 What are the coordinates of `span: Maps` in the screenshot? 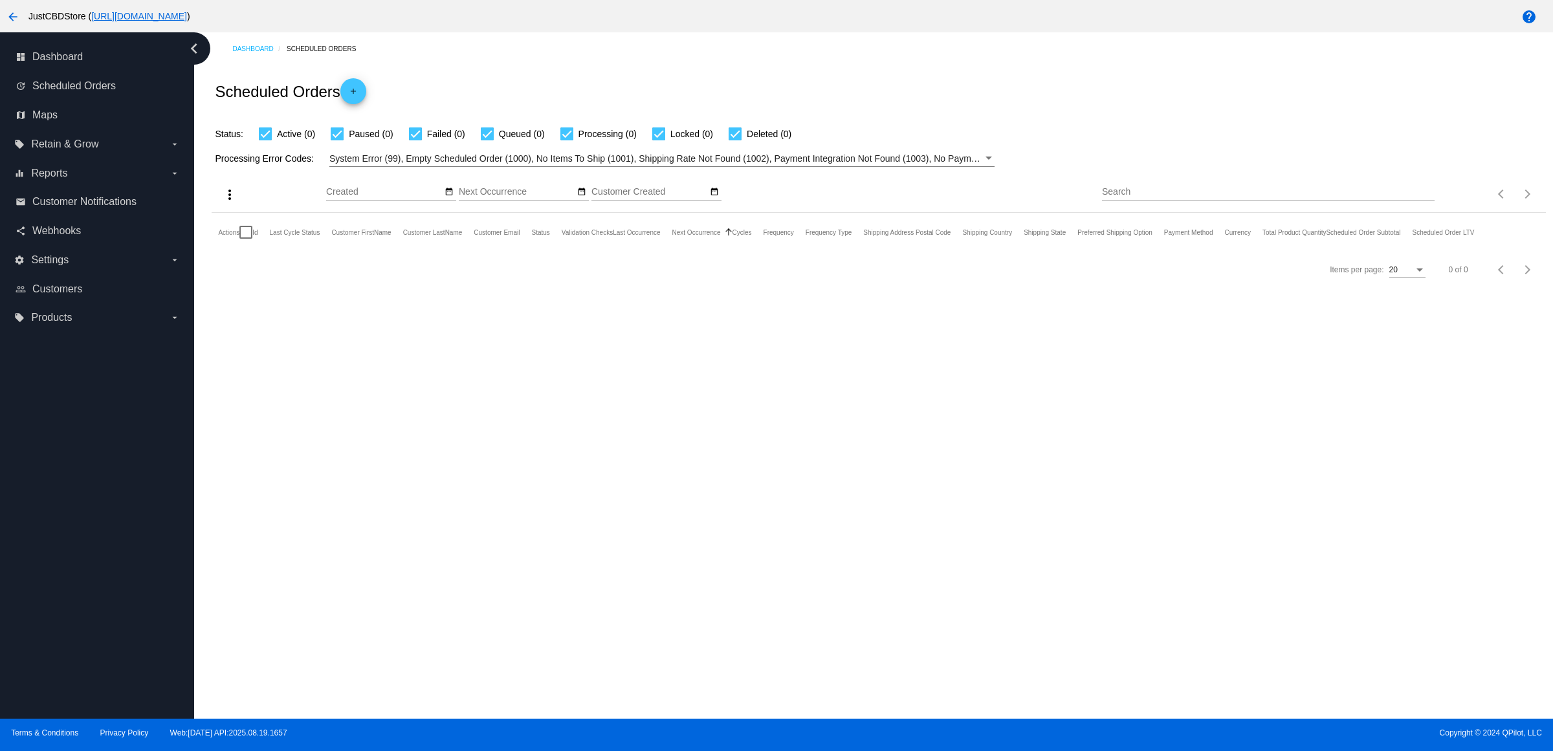 It's located at (45, 115).